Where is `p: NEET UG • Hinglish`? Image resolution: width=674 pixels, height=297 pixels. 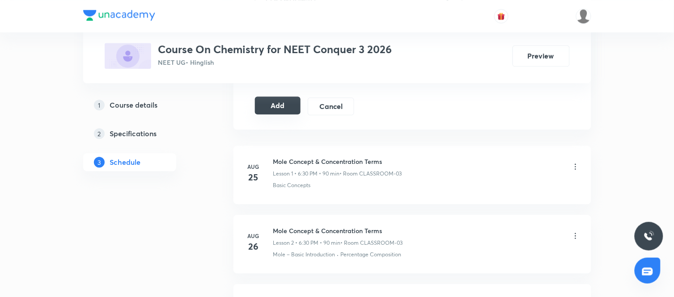 p: NEET UG • Hinglish is located at coordinates (275, 62).